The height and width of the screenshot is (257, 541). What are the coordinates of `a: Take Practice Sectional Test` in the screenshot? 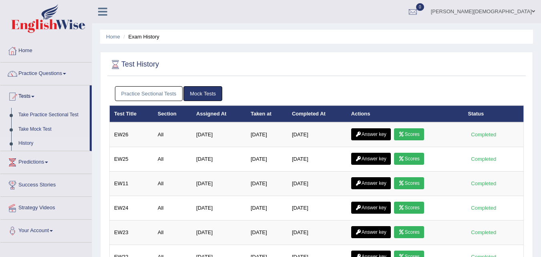 It's located at (52, 115).